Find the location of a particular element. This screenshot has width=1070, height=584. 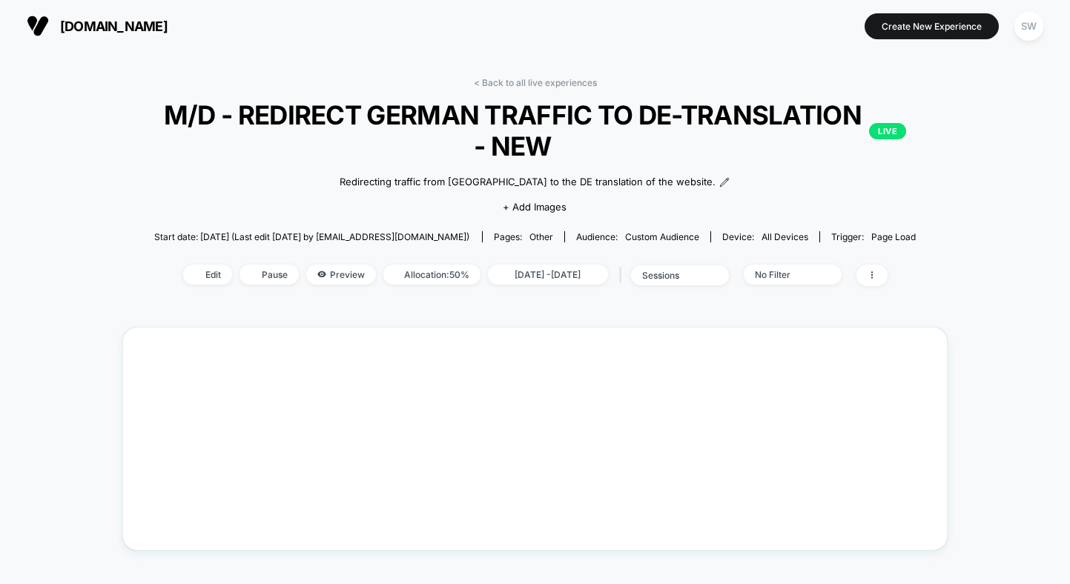

div: Trigger: is located at coordinates (873, 236).